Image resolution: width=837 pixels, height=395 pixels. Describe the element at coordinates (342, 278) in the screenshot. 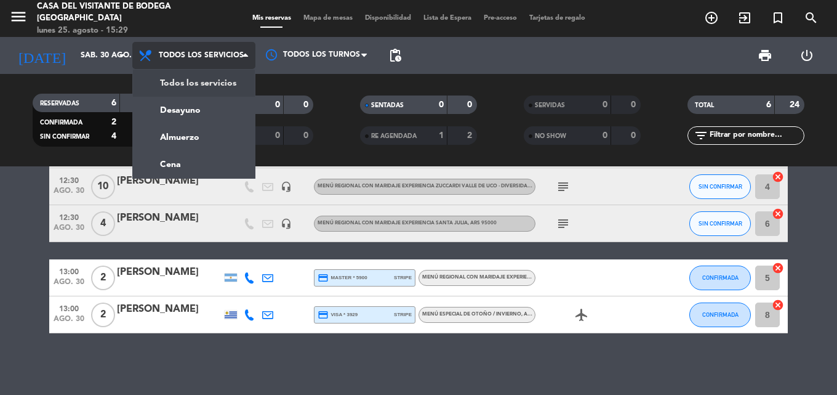

I see `span: master * 5900` at that location.